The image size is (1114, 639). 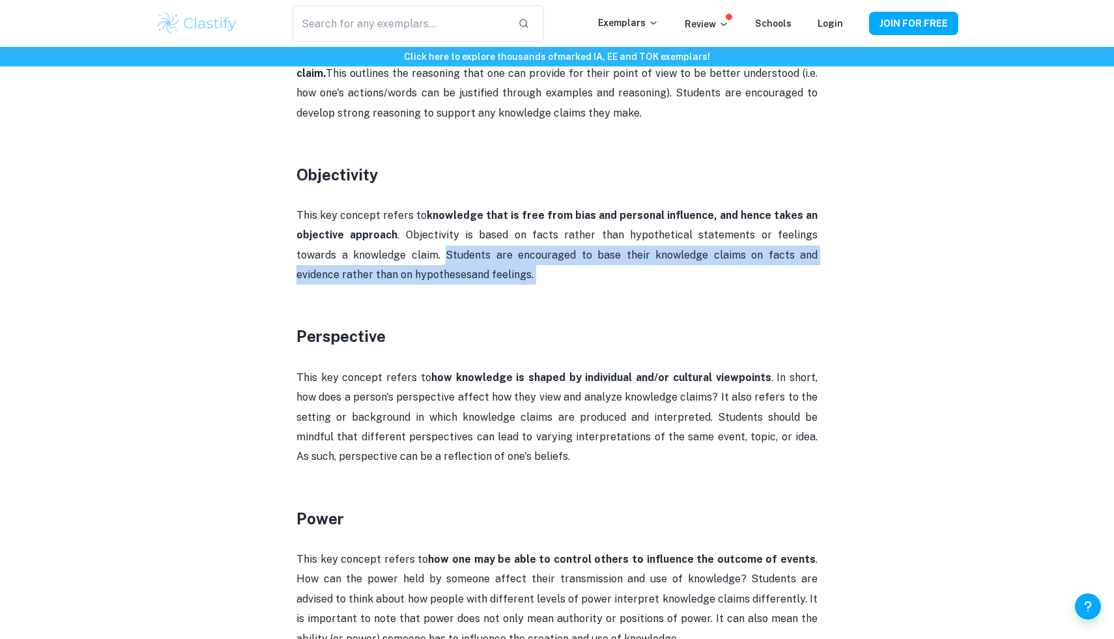 What do you see at coordinates (557, 57) in the screenshot?
I see `h6: Click here to explore thousands of marked IA, EE and TOK exemplars !` at bounding box center [557, 57].